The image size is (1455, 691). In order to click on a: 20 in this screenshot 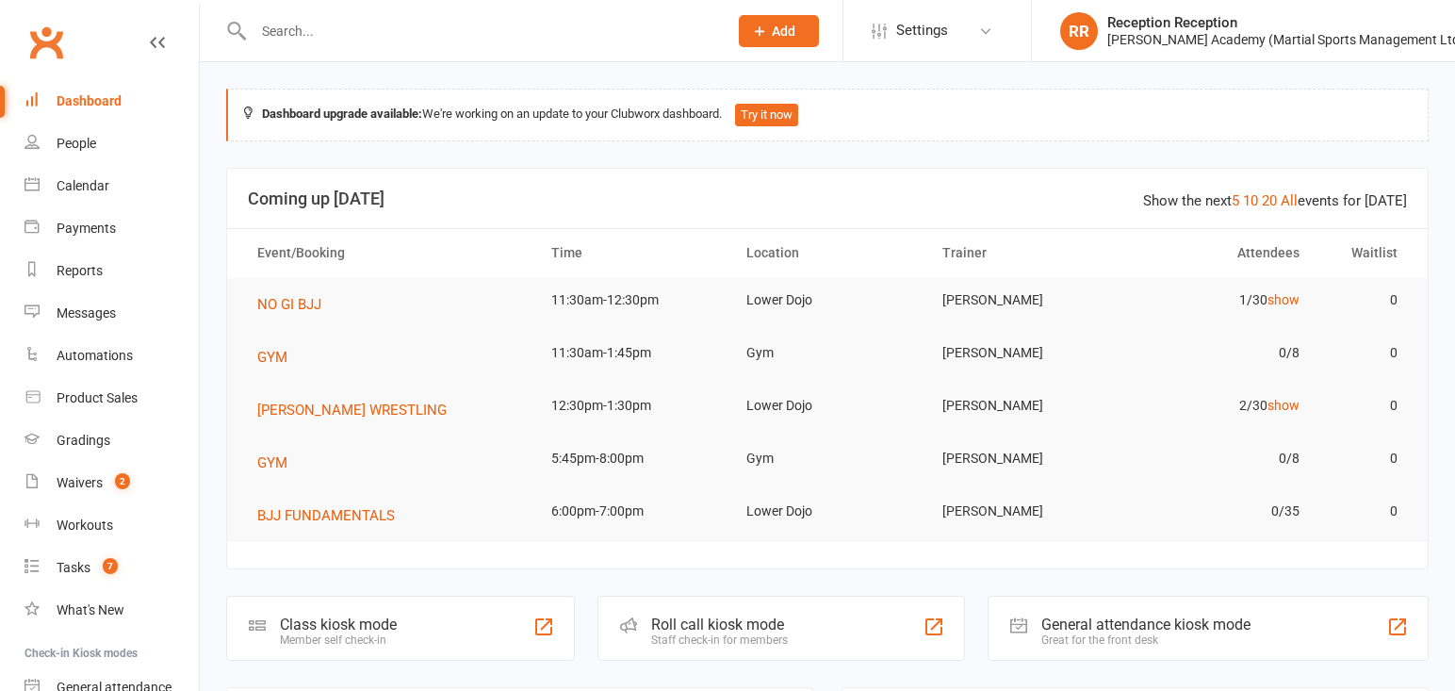, I will do `click(1270, 201)`.